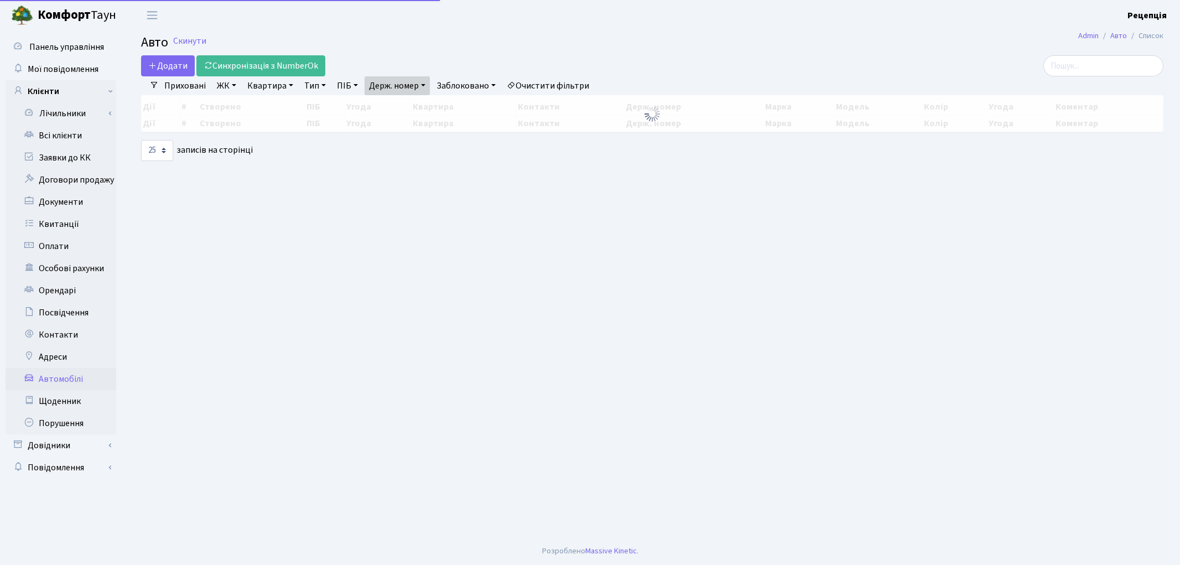 This screenshot has height=565, width=1180. What do you see at coordinates (61, 202) in the screenshot?
I see `a: Документи` at bounding box center [61, 202].